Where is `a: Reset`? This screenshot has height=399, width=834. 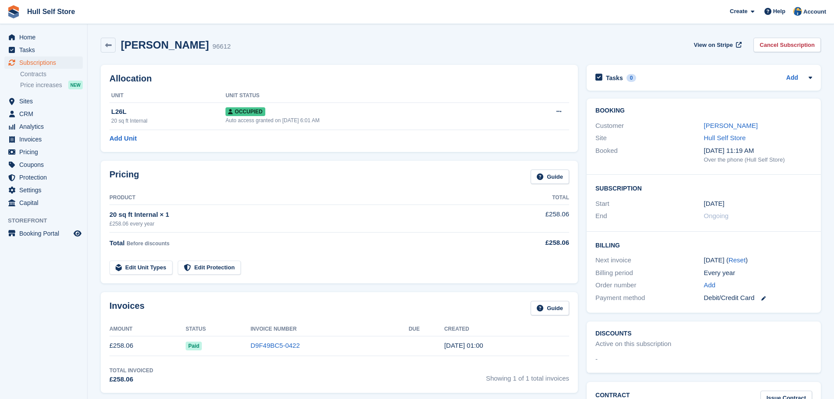
a: Reset is located at coordinates (737, 260).